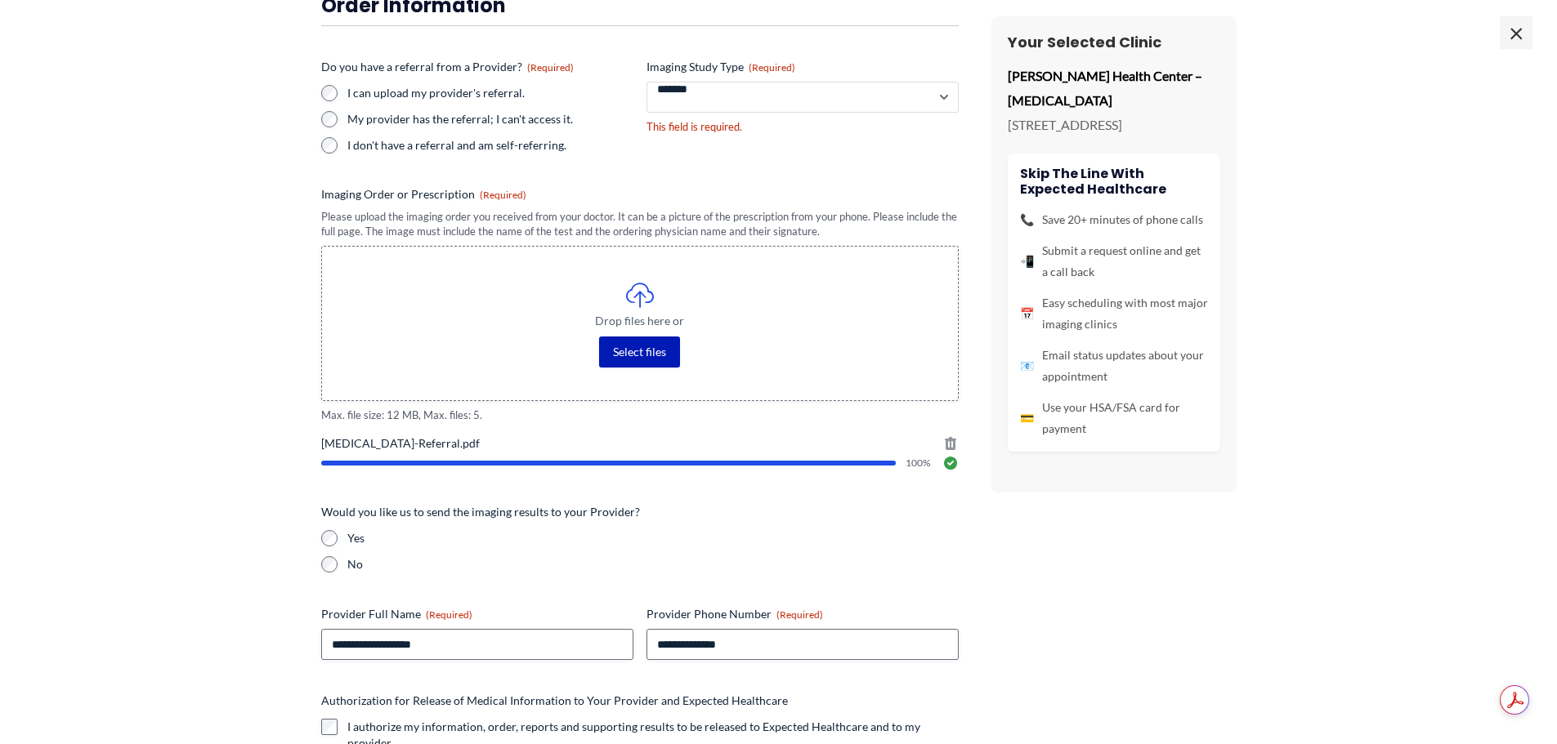 The width and height of the screenshot is (1557, 744). I want to click on span: Drop files here or, so click(640, 321).